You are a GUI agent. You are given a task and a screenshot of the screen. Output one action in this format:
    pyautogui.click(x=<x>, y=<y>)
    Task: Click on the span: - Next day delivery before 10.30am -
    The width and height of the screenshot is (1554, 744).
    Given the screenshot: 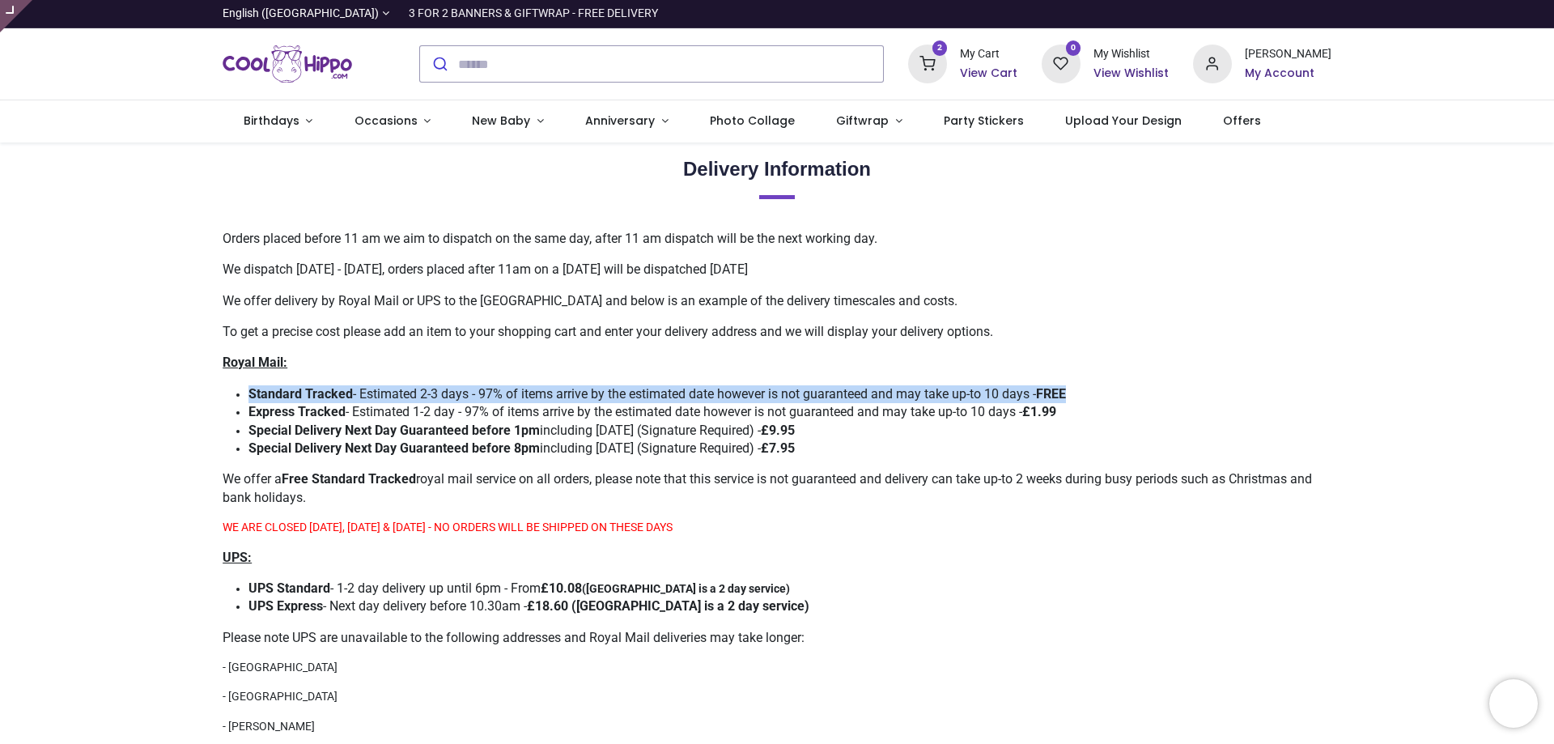 What is the action you would take?
    pyautogui.click(x=529, y=605)
    